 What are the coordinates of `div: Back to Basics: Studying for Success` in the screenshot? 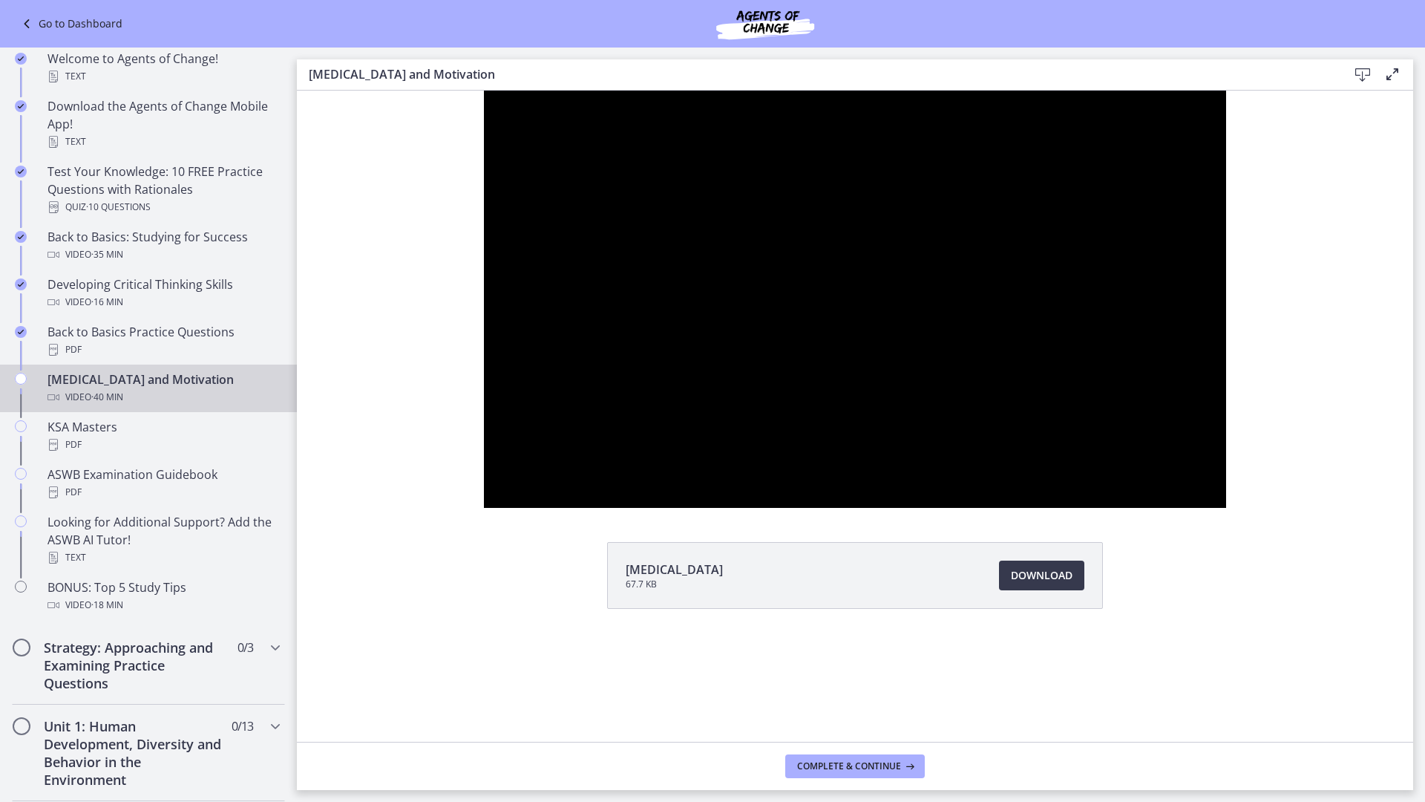 It's located at (163, 246).